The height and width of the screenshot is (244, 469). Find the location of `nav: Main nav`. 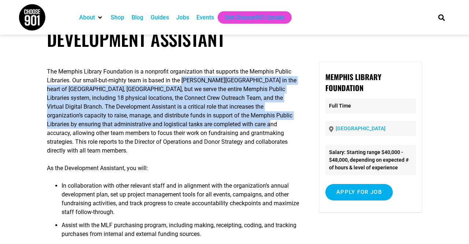

nav: Main nav is located at coordinates (251, 18).